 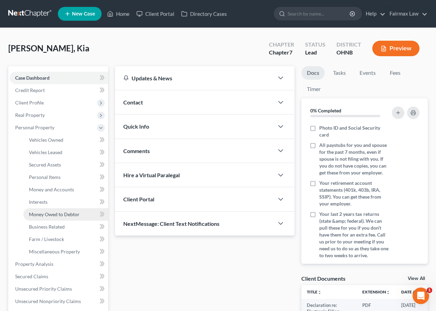 I want to click on a: Client Portal, so click(x=155, y=14).